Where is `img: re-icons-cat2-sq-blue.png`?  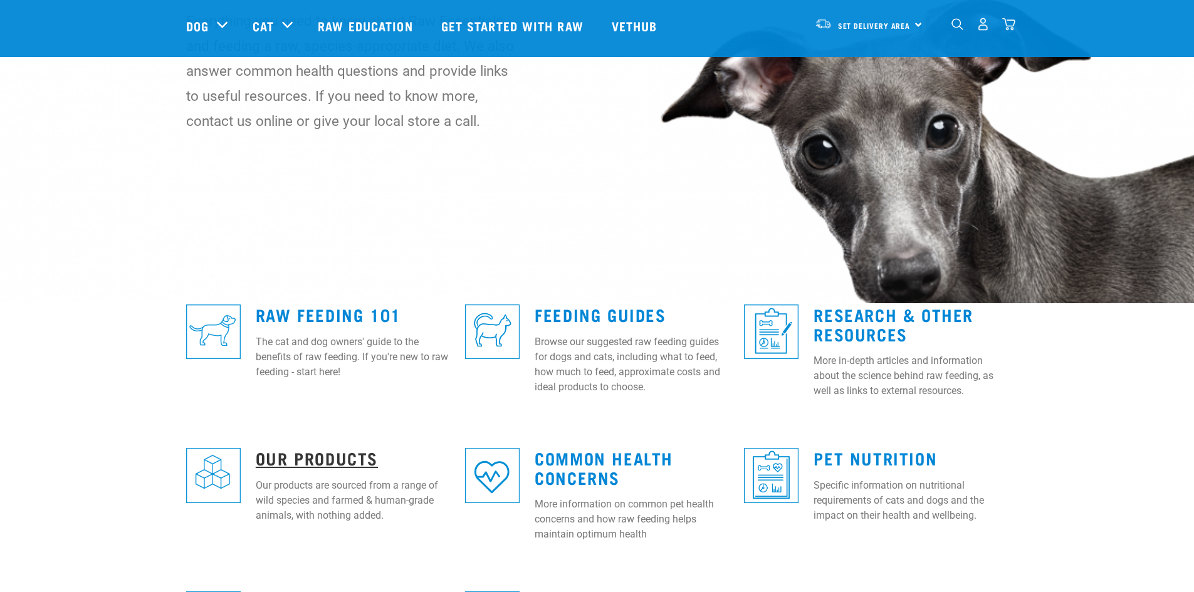
img: re-icons-cat2-sq-blue.png is located at coordinates (492, 332).